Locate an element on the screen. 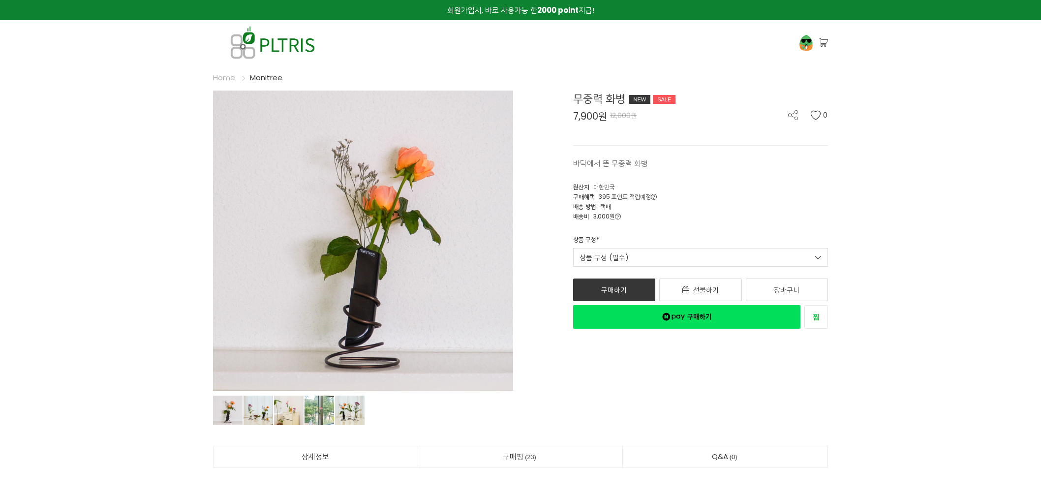  span: 395 포인트 적립예정 is located at coordinates (628, 196).